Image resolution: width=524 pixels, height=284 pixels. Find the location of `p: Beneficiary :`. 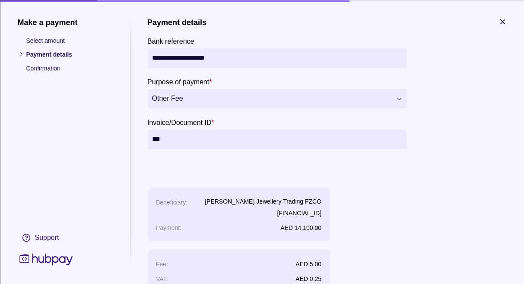

p: Beneficiary : is located at coordinates (172, 202).